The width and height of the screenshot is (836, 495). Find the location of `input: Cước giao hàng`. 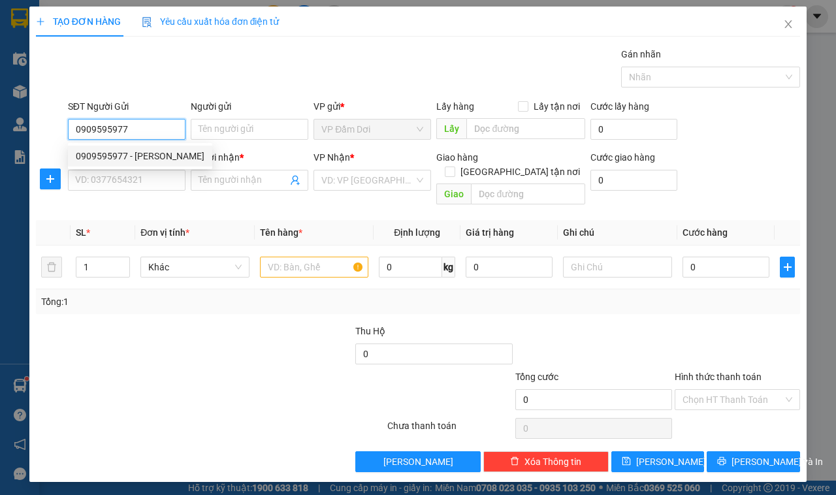

input: Cước giao hàng is located at coordinates (633, 180).